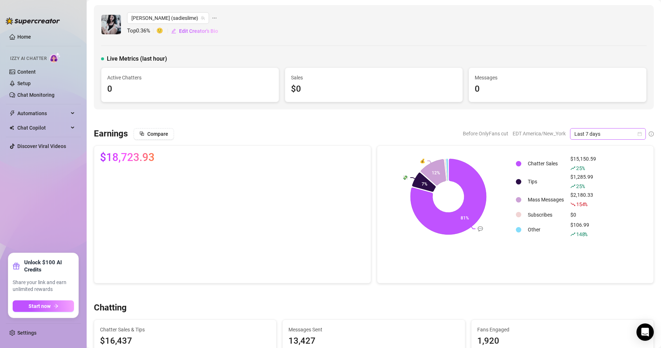 The width and height of the screenshot is (661, 348). Describe the element at coordinates (214, 18) in the screenshot. I see `span: ellipsis` at that location.